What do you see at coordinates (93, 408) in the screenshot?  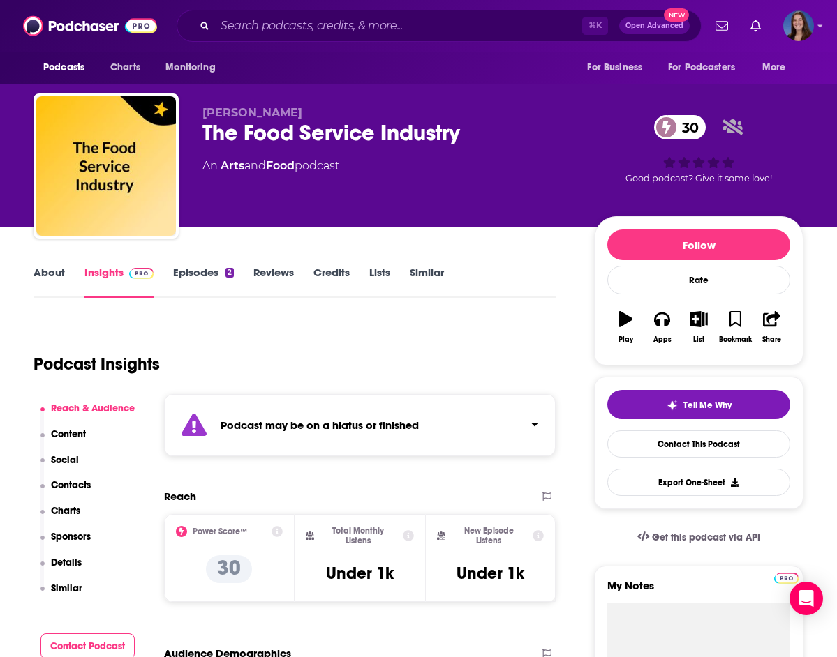 I see `p: Reach & Audience` at bounding box center [93, 408].